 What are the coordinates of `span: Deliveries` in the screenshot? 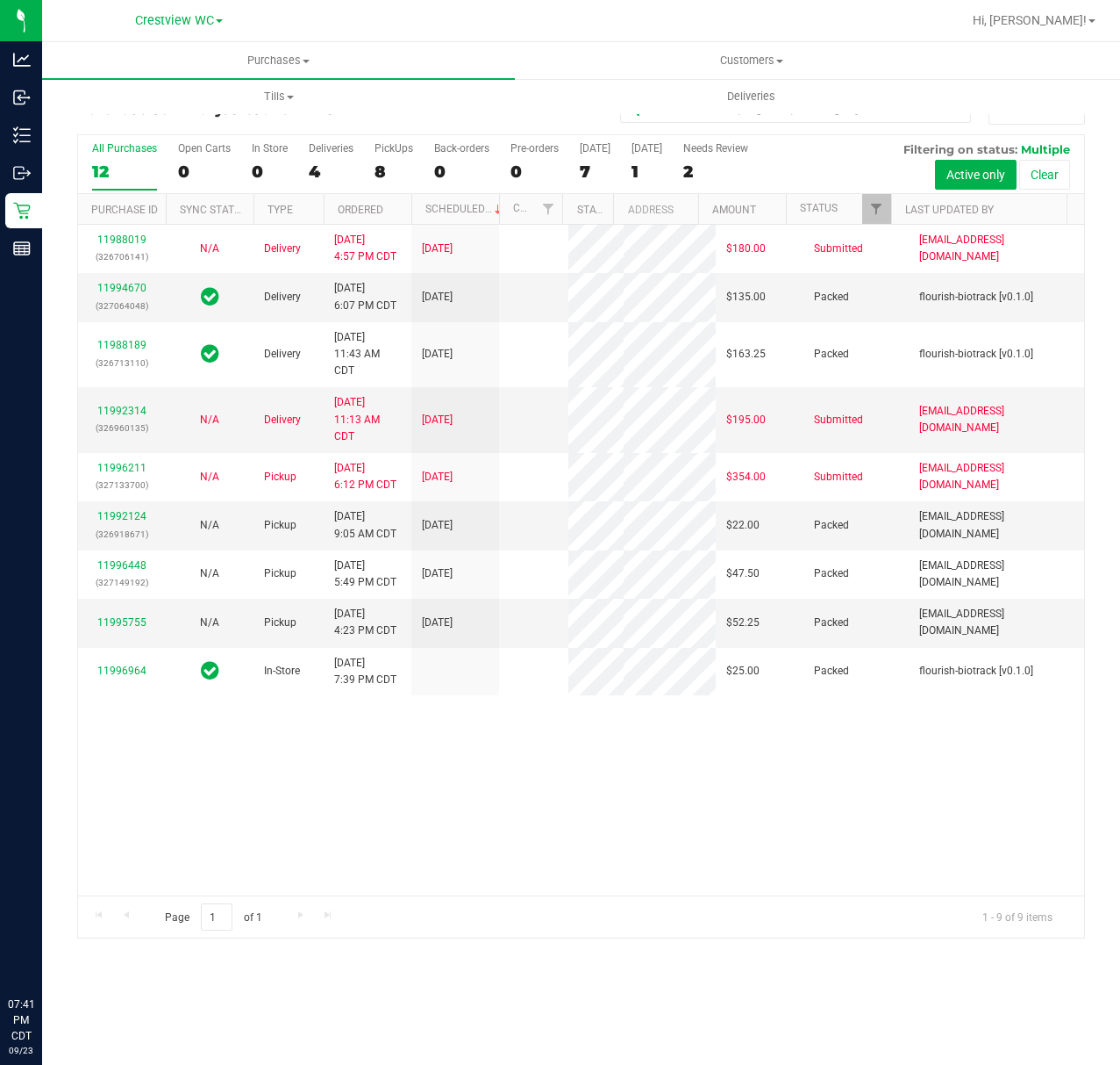 It's located at (751, 97).